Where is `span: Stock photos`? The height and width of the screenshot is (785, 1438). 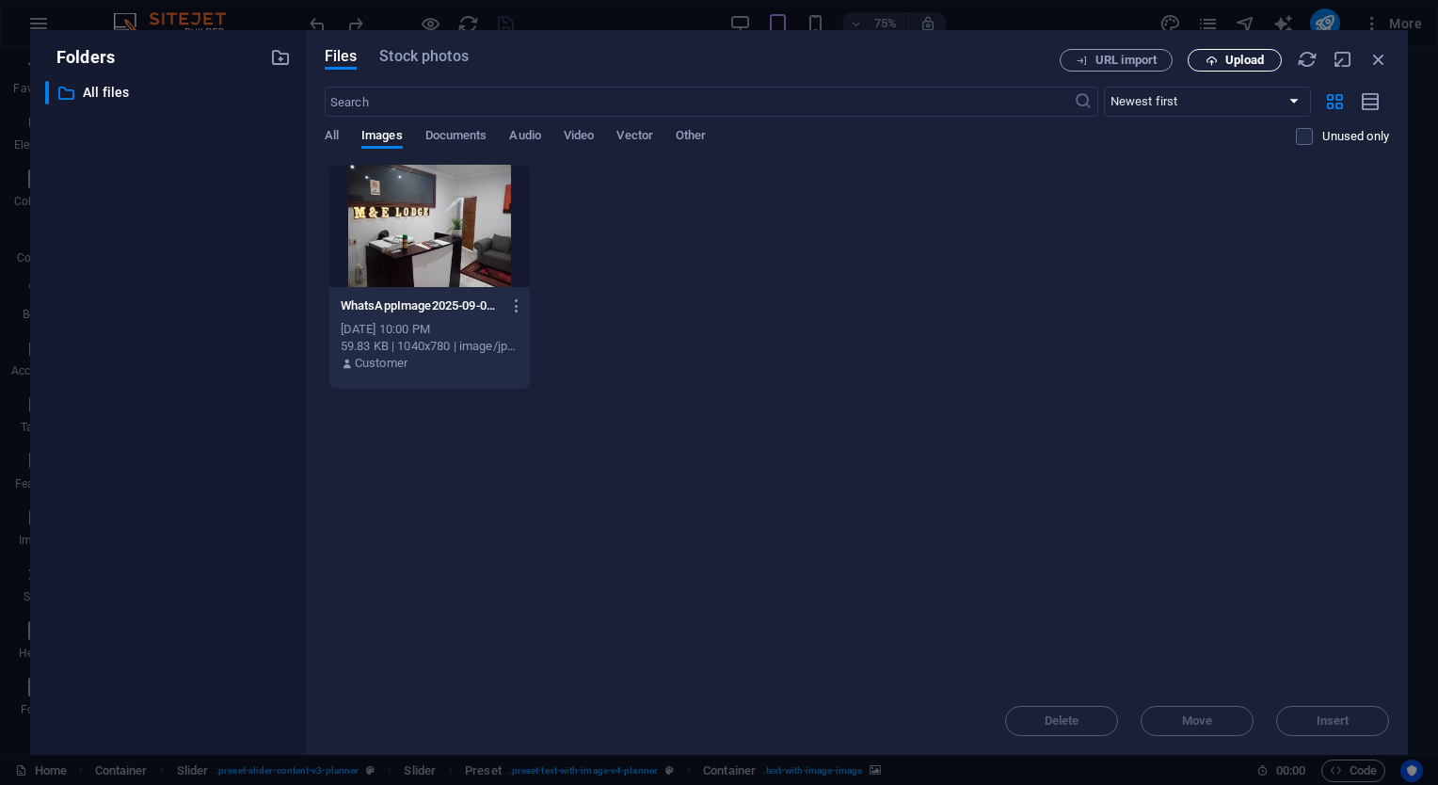
span: Stock photos is located at coordinates (423, 56).